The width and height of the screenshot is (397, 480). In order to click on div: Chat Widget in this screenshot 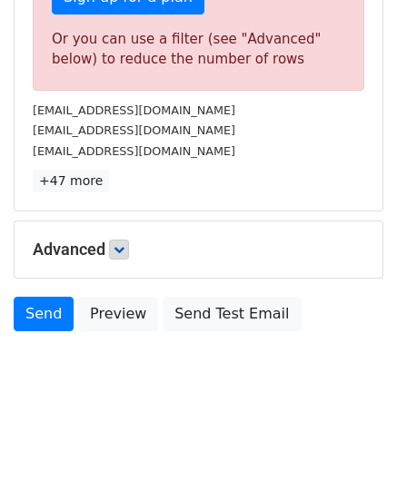, I will do `click(351, 437)`.